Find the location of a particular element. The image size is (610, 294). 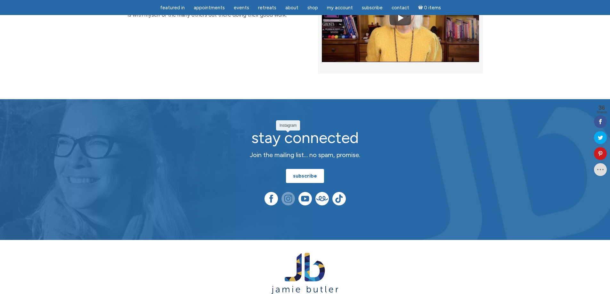

p: Join the mailing list… no spam, promise. is located at coordinates (305, 155).